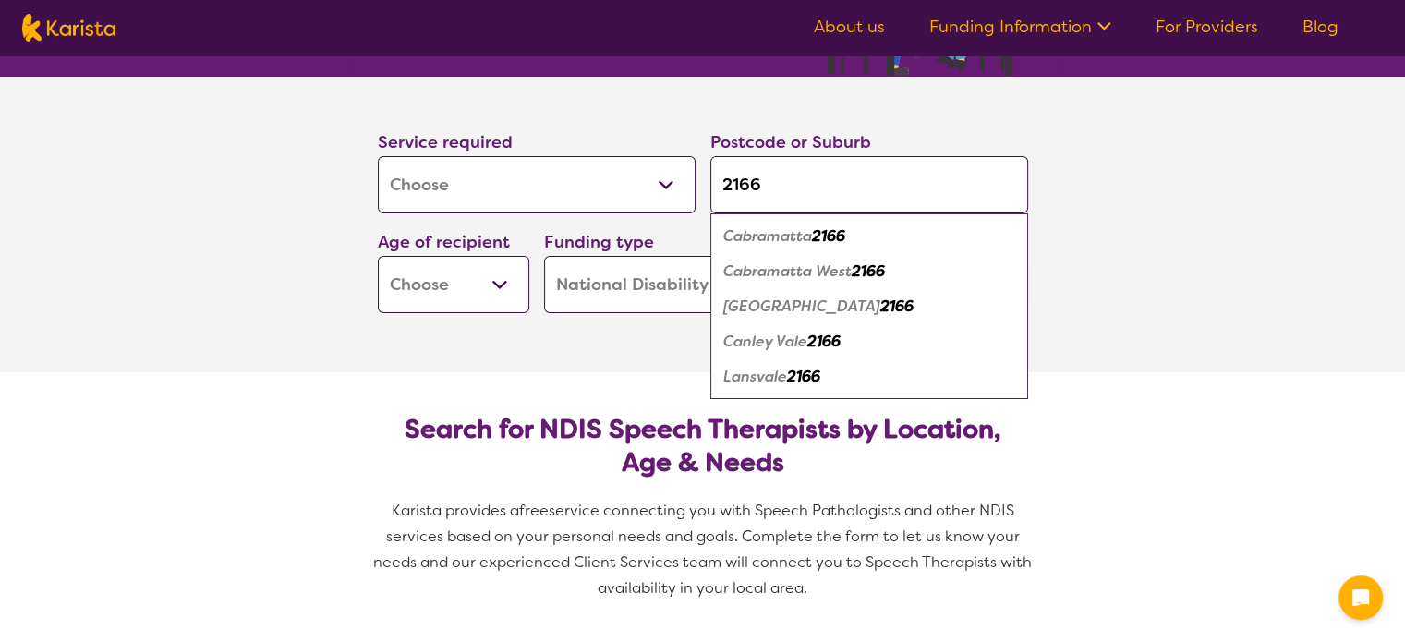 The width and height of the screenshot is (1405, 642). Describe the element at coordinates (869, 307) in the screenshot. I see `div: Canley Heights 2166` at that location.